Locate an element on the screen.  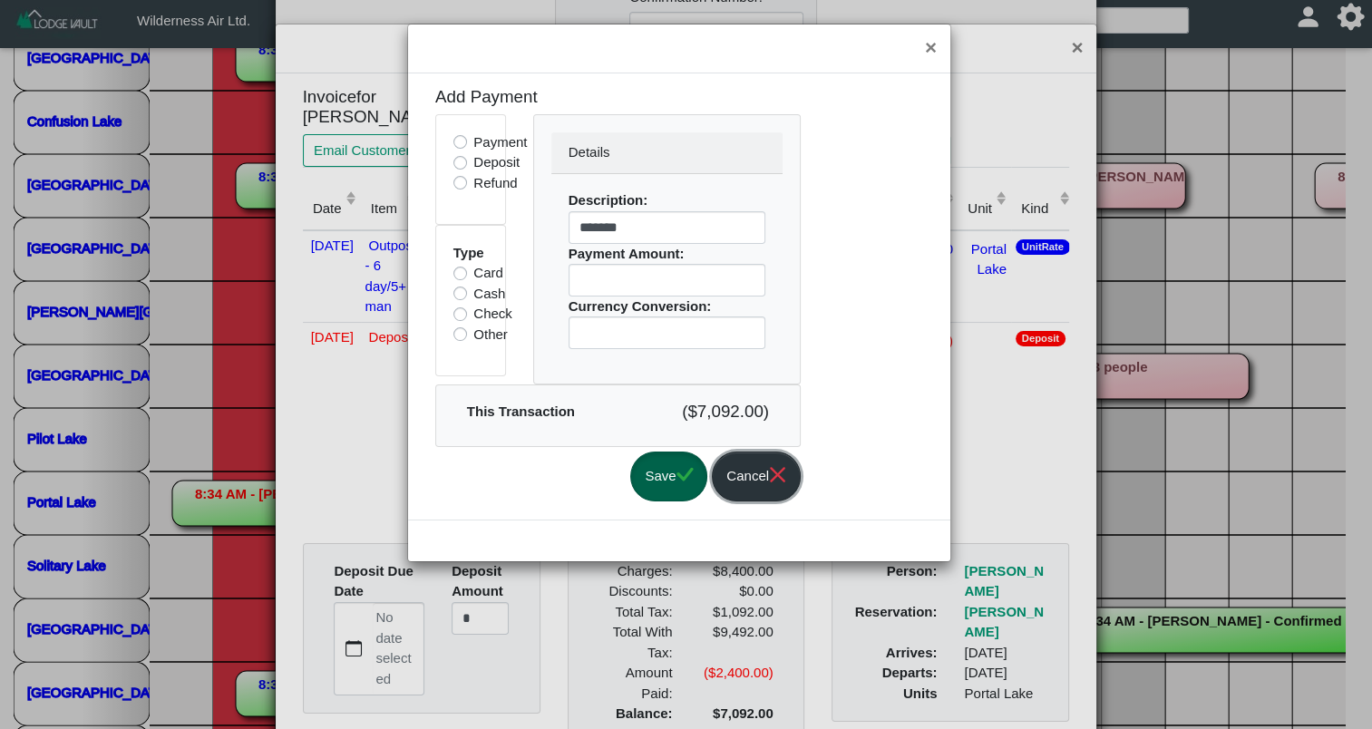
b: Type is located at coordinates (469, 252).